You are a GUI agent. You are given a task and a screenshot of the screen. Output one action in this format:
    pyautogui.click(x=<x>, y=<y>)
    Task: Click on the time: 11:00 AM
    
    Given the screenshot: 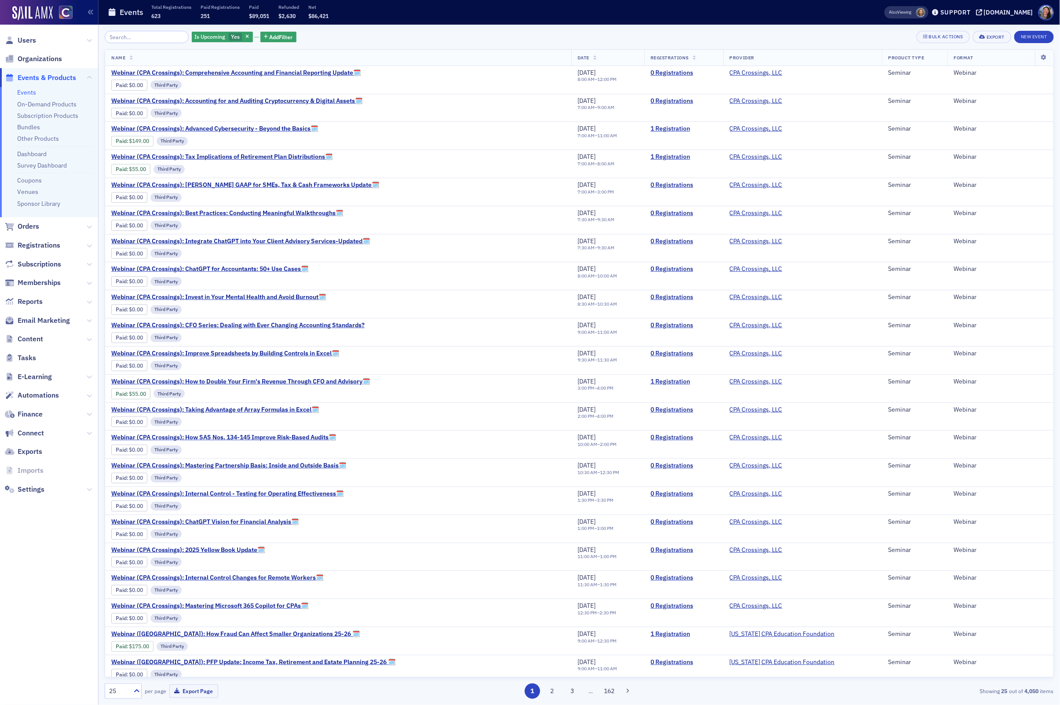 What is the action you would take?
    pyautogui.click(x=607, y=135)
    